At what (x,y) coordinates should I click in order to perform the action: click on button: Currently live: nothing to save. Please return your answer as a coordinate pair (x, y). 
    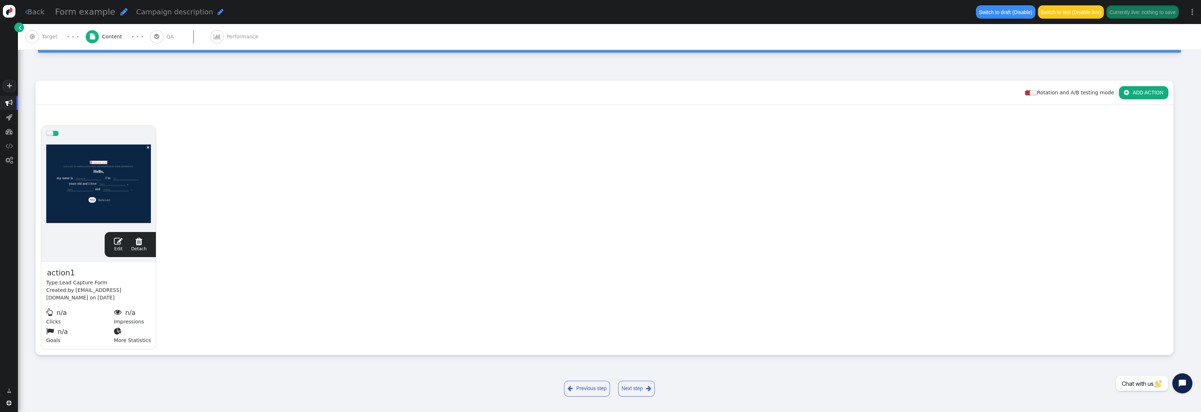
    Looking at the image, I should click on (1142, 12).